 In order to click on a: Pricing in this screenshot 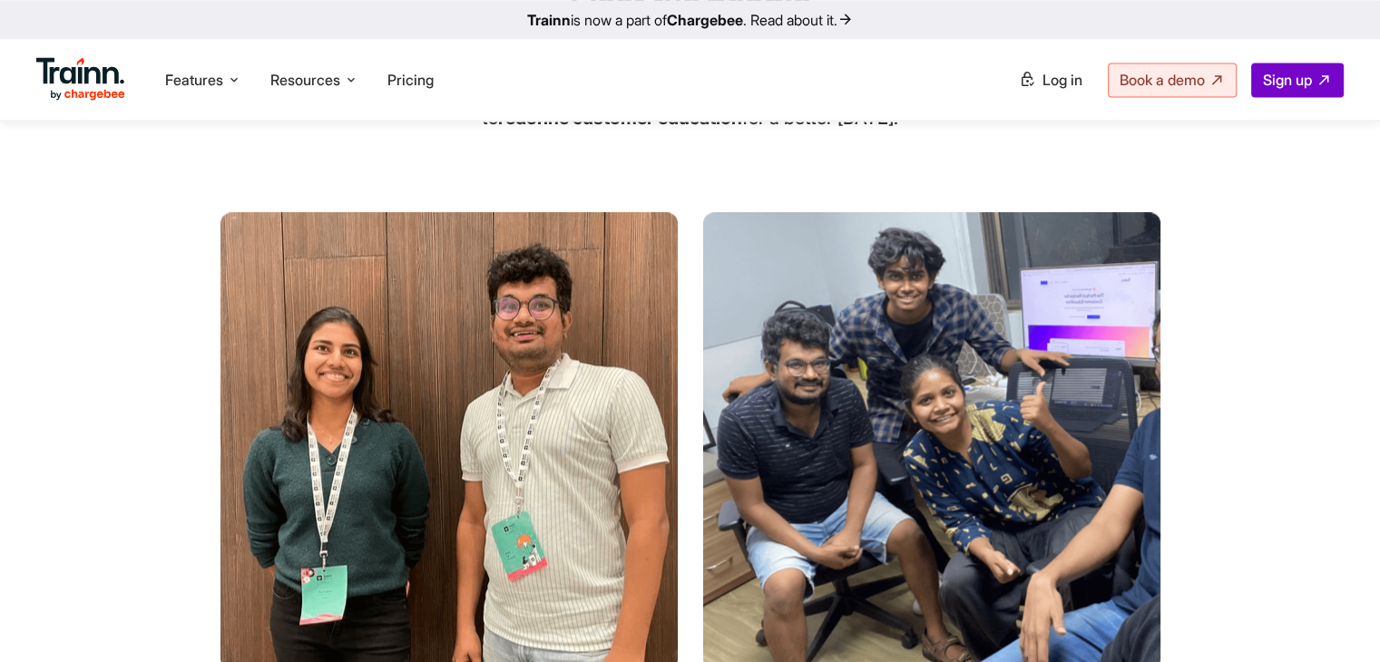, I will do `click(410, 80)`.